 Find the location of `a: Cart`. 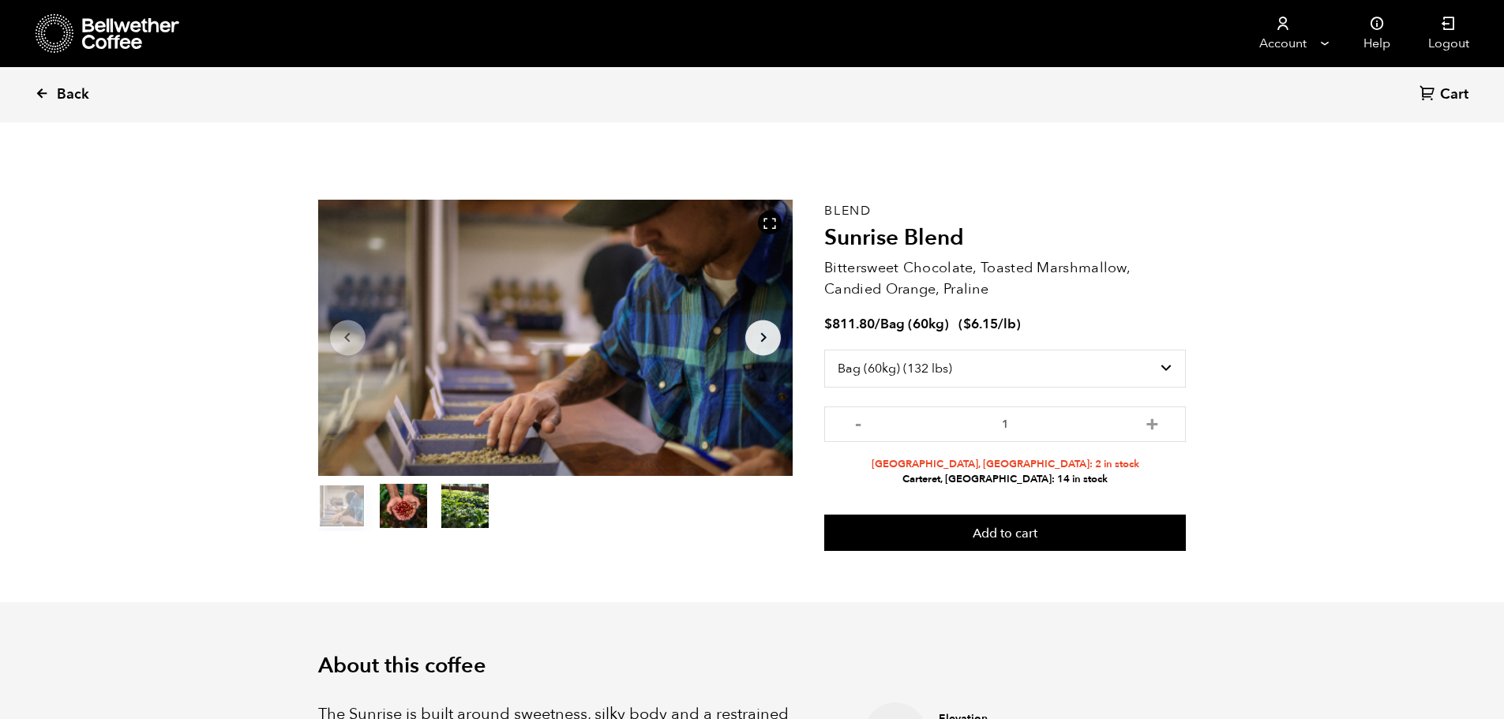

a: Cart is located at coordinates (1446, 95).